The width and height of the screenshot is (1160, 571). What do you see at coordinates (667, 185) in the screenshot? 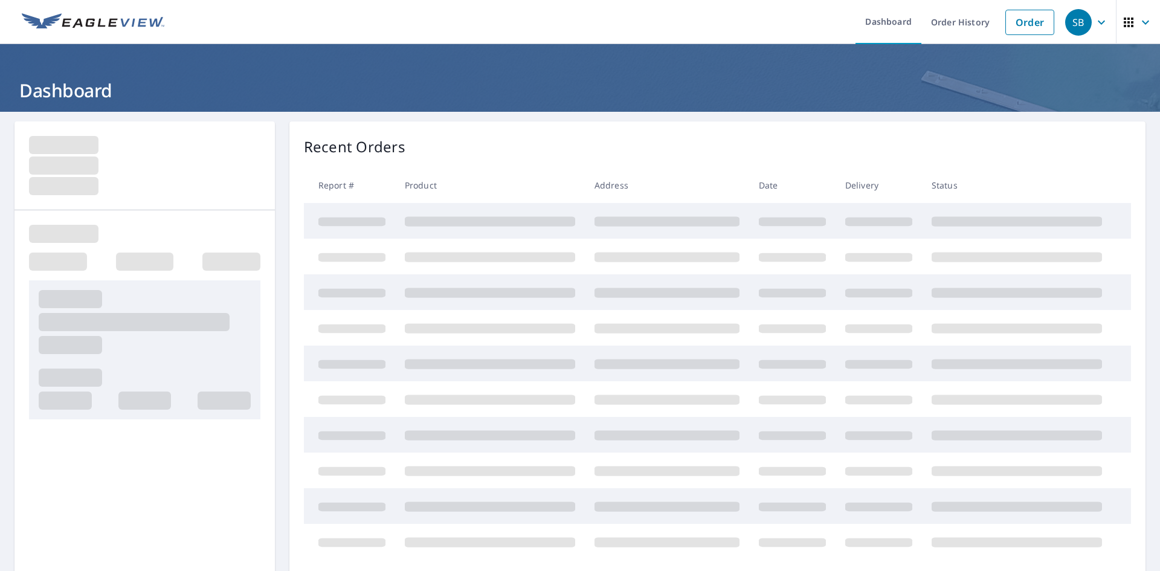
I see `th: Address` at bounding box center [667, 185].